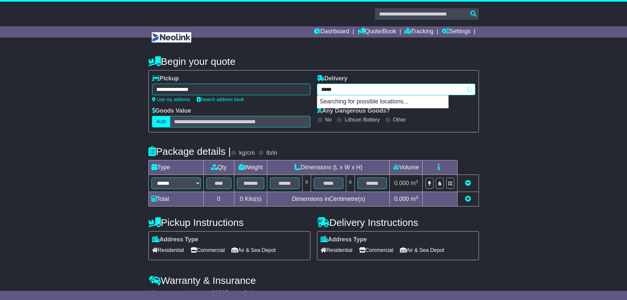 This screenshot has width=627, height=300. What do you see at coordinates (328, 199) in the screenshot?
I see `td: Dimensions in Centimetre(s)` at bounding box center [328, 199].